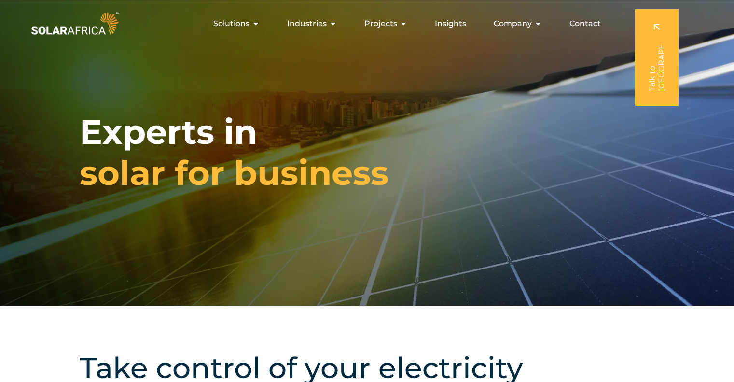 The width and height of the screenshot is (734, 382). What do you see at coordinates (512, 24) in the screenshot?
I see `span: Company` at bounding box center [512, 24].